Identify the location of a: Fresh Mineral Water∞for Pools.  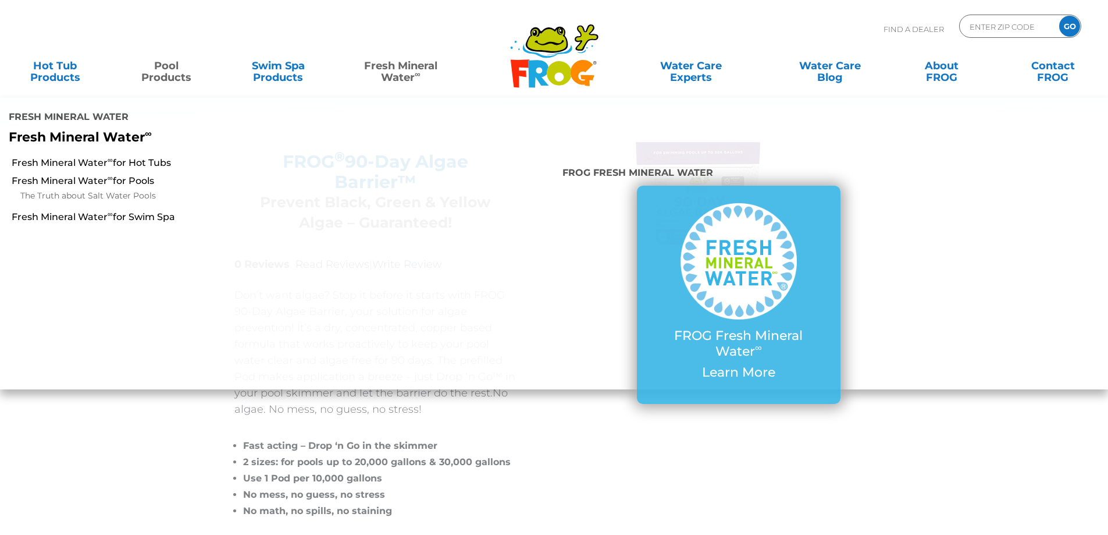
(190, 181).